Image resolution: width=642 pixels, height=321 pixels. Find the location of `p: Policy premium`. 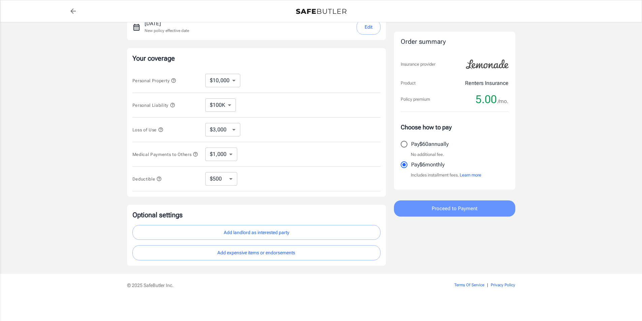

p: Policy premium is located at coordinates (415, 99).